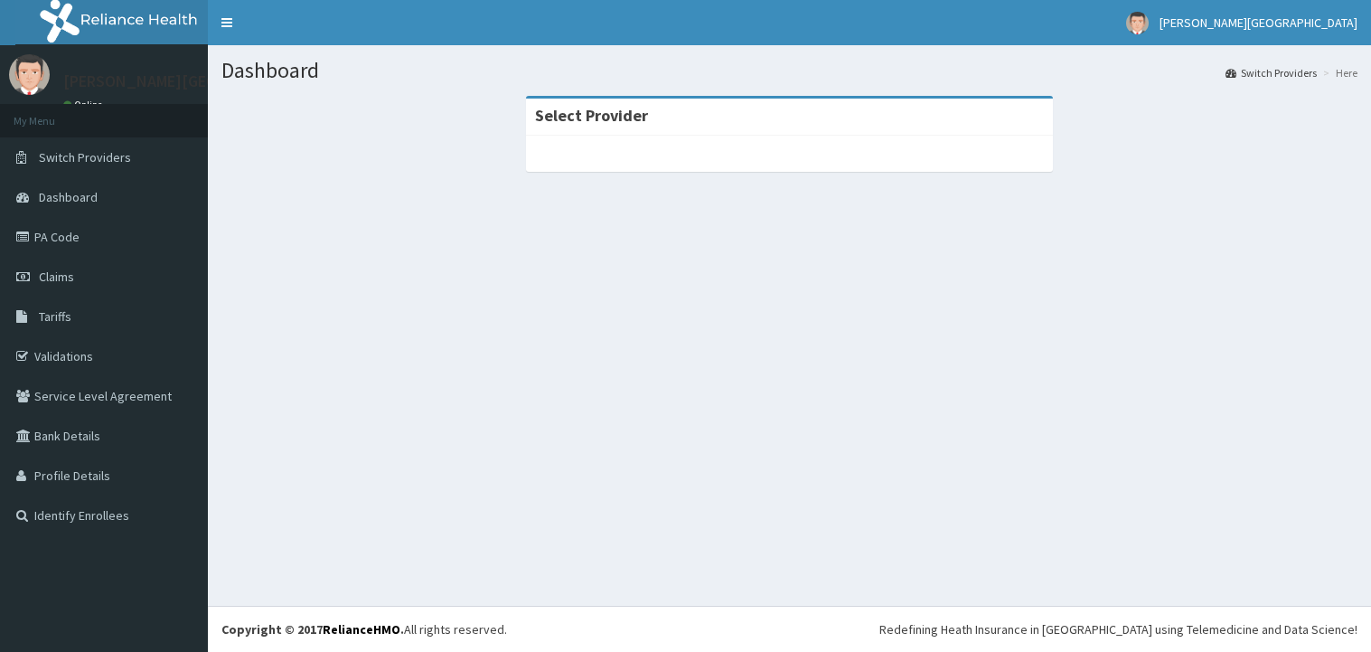  What do you see at coordinates (362, 629) in the screenshot?
I see `a: RelianceHMO` at bounding box center [362, 629].